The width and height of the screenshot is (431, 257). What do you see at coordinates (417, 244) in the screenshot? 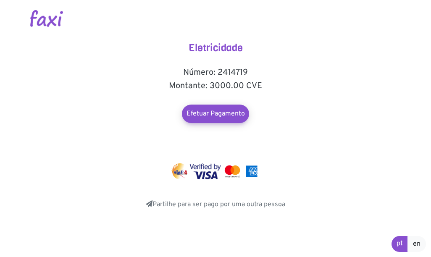
I see `a: en` at bounding box center [417, 244].